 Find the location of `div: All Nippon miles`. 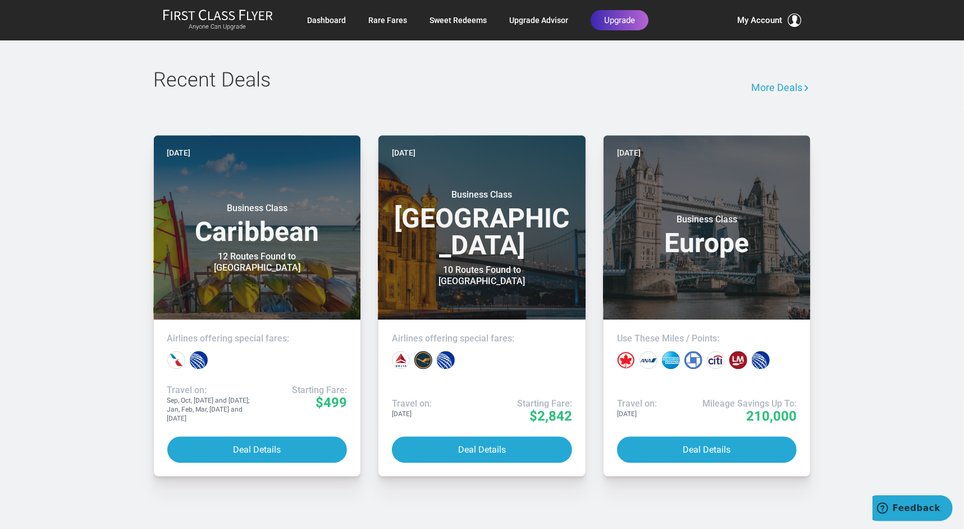

div: All Nippon miles is located at coordinates (648, 360).